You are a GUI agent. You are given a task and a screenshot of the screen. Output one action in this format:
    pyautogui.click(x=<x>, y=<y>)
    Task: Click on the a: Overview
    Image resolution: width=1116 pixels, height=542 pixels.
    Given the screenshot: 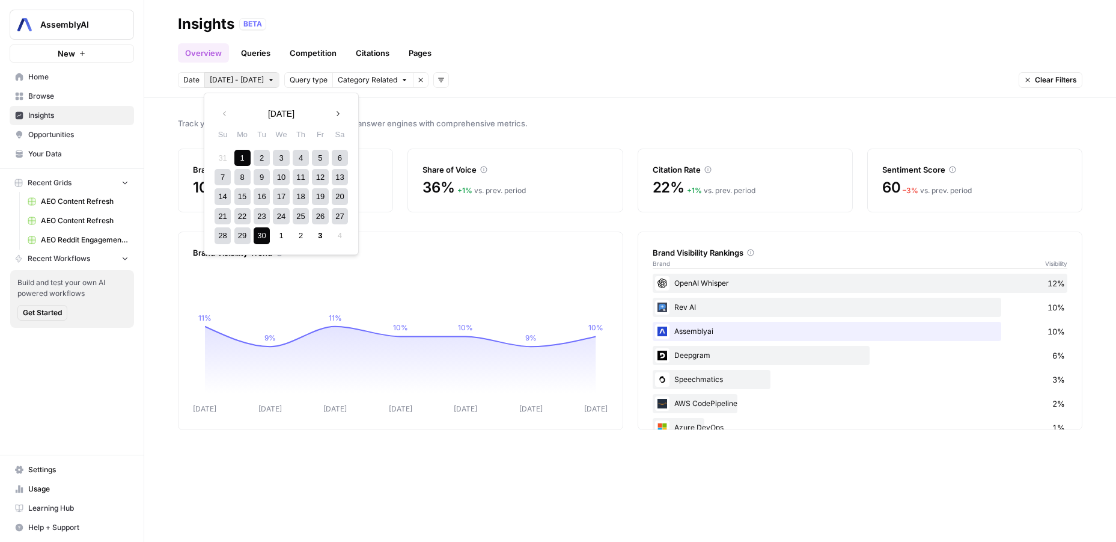 What is the action you would take?
    pyautogui.click(x=203, y=53)
    